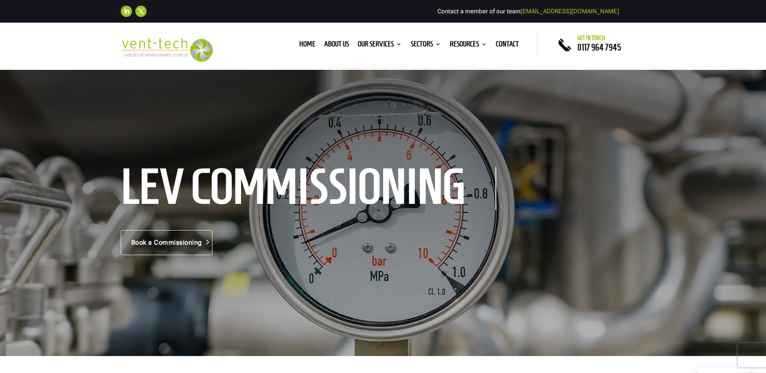  What do you see at coordinates (528, 11) in the screenshot?
I see `span: Contact a member of our team` at bounding box center [528, 11].